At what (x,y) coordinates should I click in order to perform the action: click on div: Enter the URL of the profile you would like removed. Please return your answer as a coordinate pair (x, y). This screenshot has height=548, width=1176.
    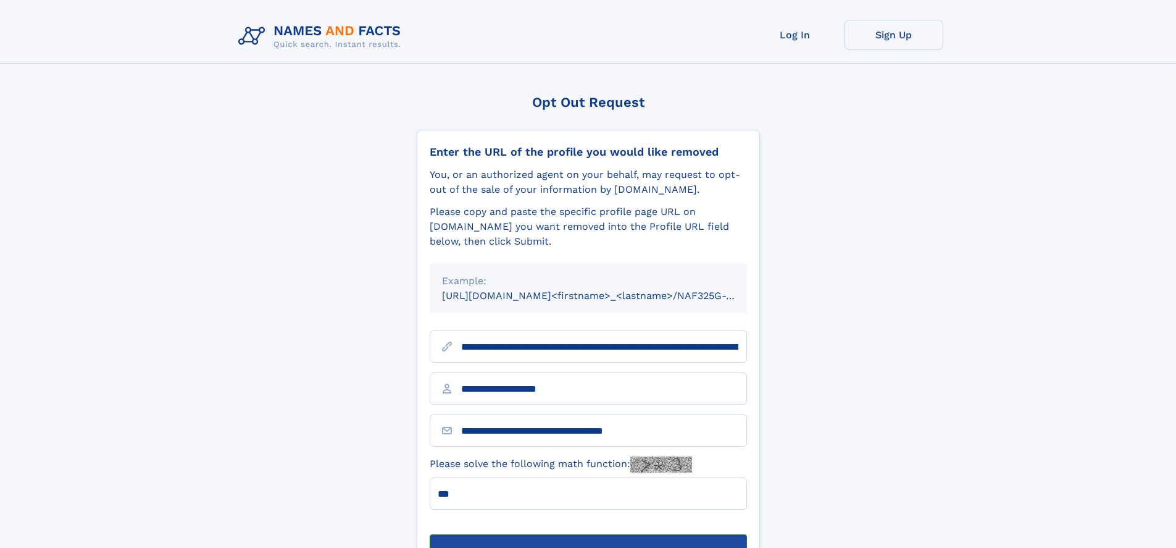
    Looking at the image, I should click on (589, 152).